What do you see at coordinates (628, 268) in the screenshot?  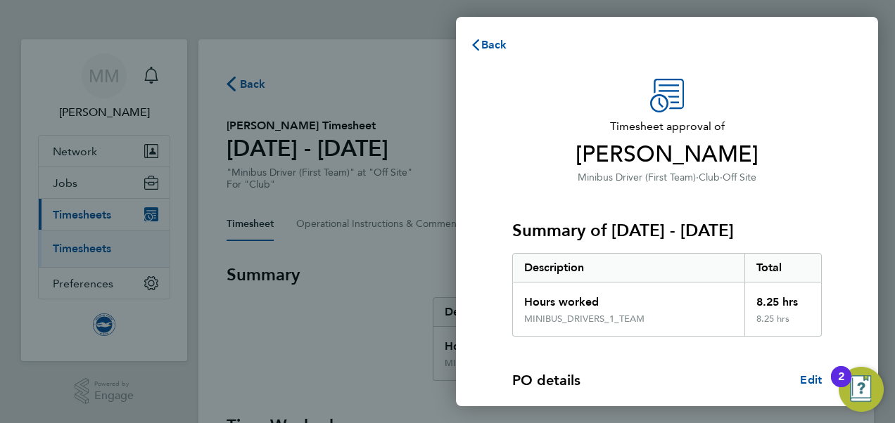 I see `div: Description` at bounding box center [628, 268].